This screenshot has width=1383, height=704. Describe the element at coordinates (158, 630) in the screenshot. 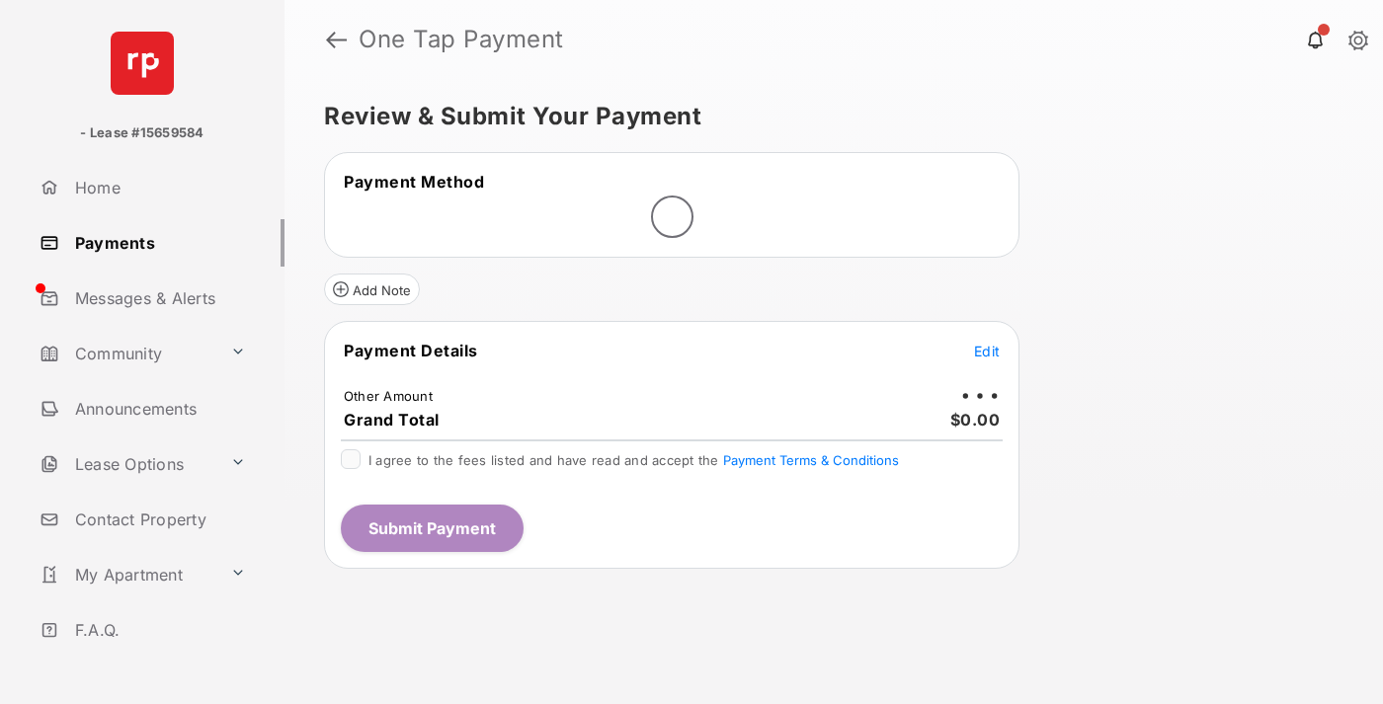

I see `a: F.A.Q.` at that location.